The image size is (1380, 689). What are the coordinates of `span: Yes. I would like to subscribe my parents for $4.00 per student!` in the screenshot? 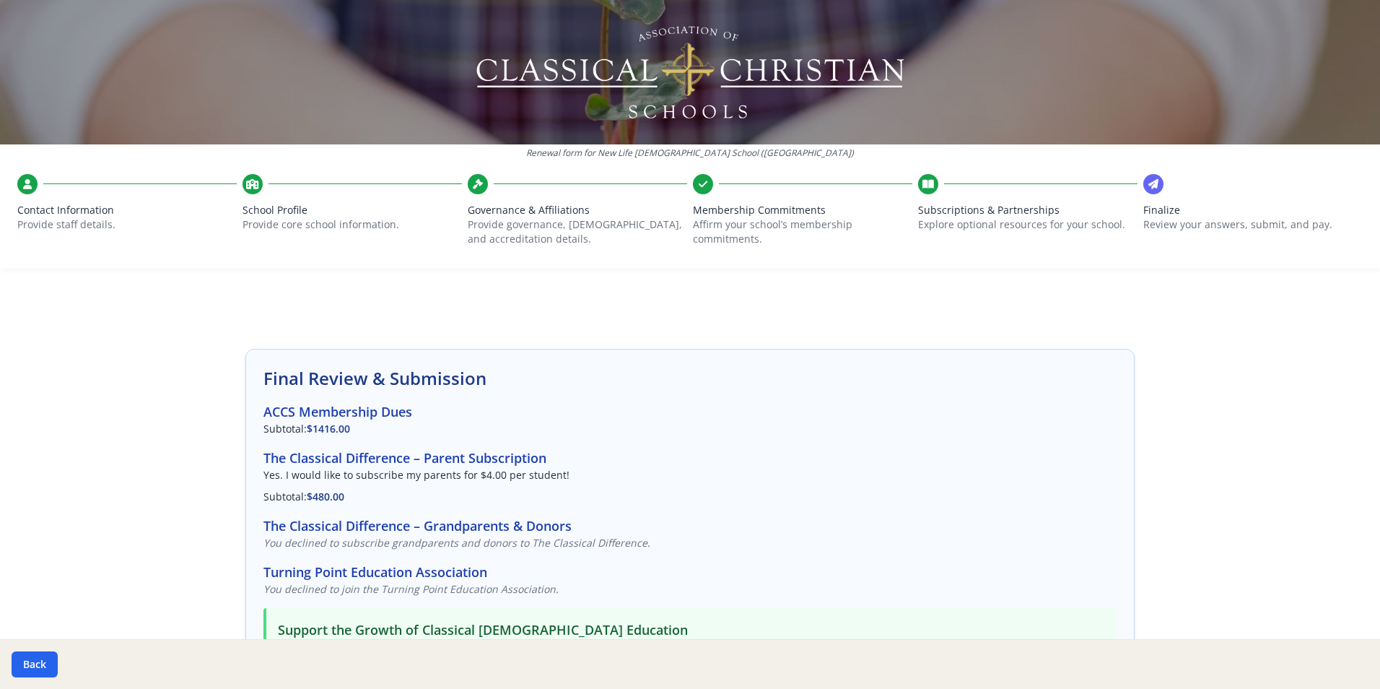 It's located at (417, 474).